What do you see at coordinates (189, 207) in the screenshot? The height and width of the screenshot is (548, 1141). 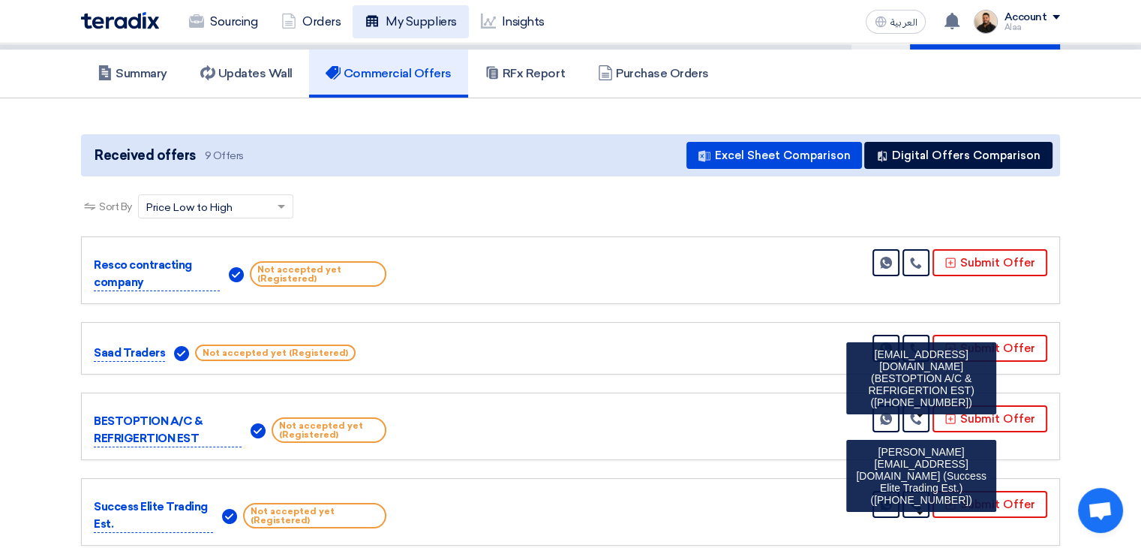 I see `span: Price Low to High` at bounding box center [189, 207].